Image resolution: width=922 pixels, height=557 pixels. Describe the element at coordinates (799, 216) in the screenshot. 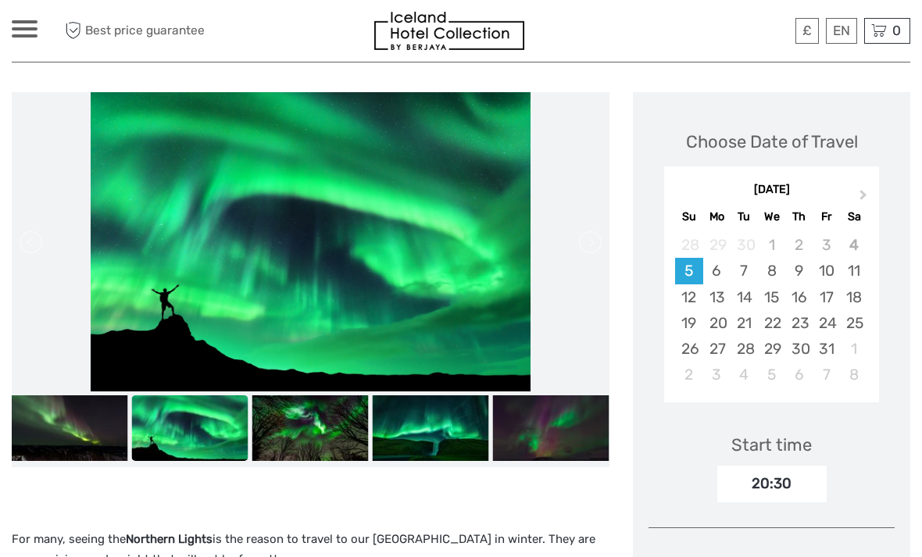

I see `div: Th` at that location.